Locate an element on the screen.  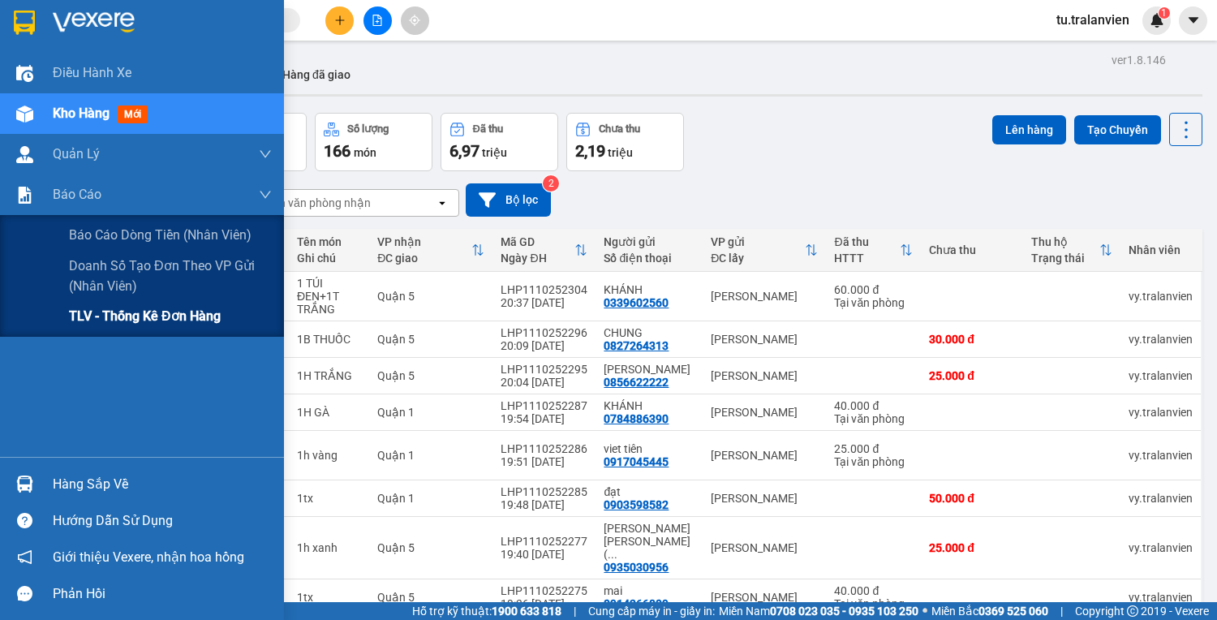
span: plus is located at coordinates (340, 20).